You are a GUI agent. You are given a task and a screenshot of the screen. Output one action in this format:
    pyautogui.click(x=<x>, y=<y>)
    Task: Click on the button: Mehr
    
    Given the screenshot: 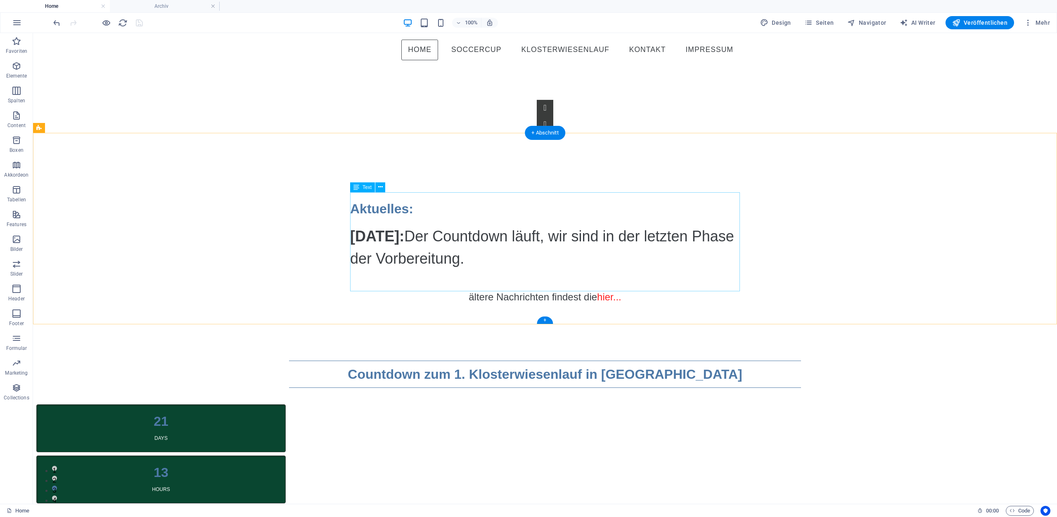 What is the action you would take?
    pyautogui.click(x=1037, y=23)
    